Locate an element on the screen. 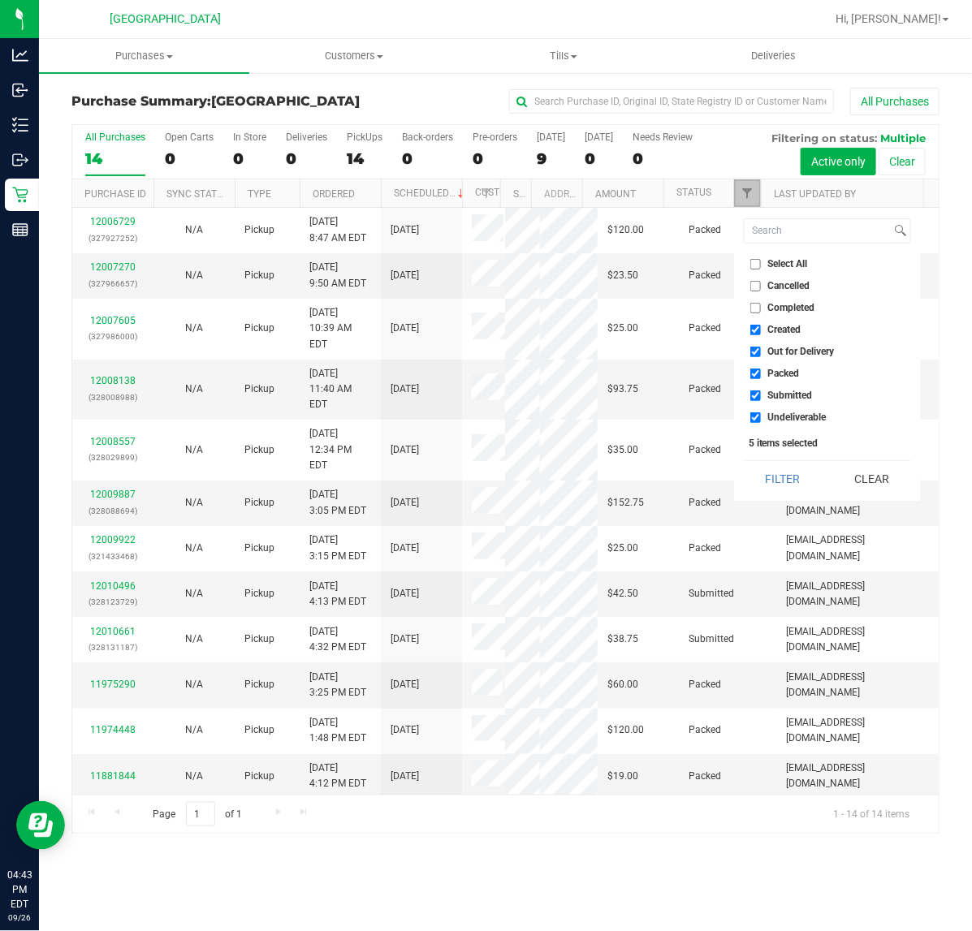  a: 11881844 is located at coordinates (113, 776).